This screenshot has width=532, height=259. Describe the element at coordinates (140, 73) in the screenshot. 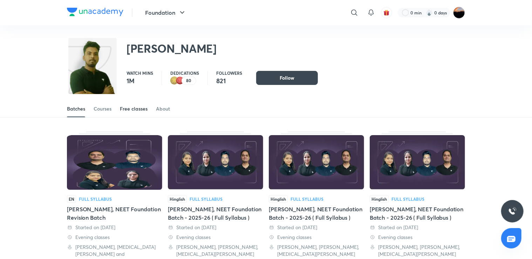

I see `p: Watch mins` at that location.